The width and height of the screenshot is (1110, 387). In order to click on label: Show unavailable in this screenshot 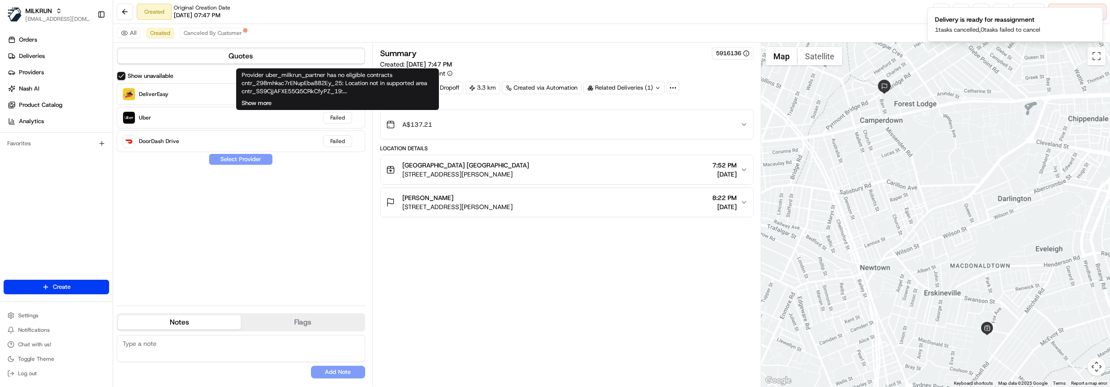, I will do `click(150, 76)`.